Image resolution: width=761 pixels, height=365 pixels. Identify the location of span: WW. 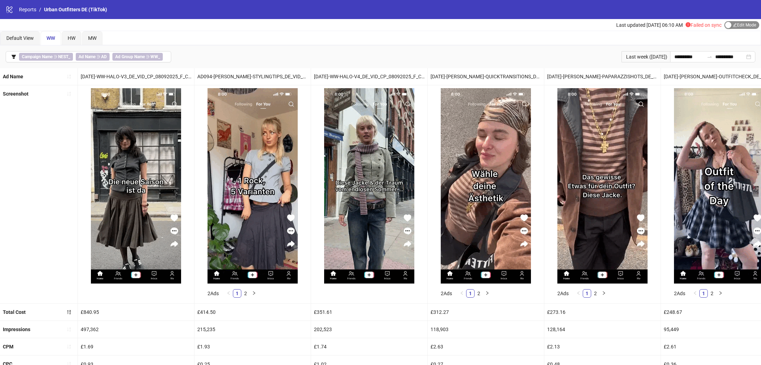
(51, 38).